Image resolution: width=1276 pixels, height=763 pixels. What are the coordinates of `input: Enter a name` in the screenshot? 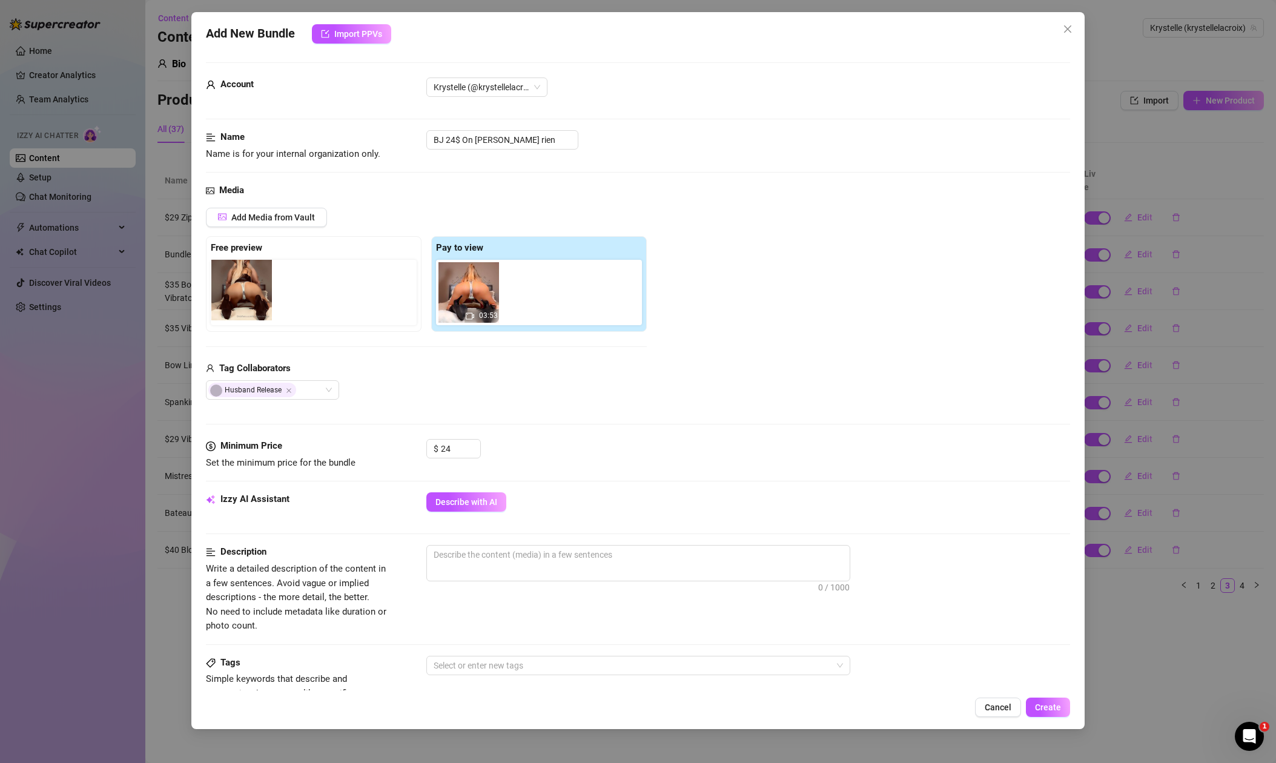 It's located at (502, 140).